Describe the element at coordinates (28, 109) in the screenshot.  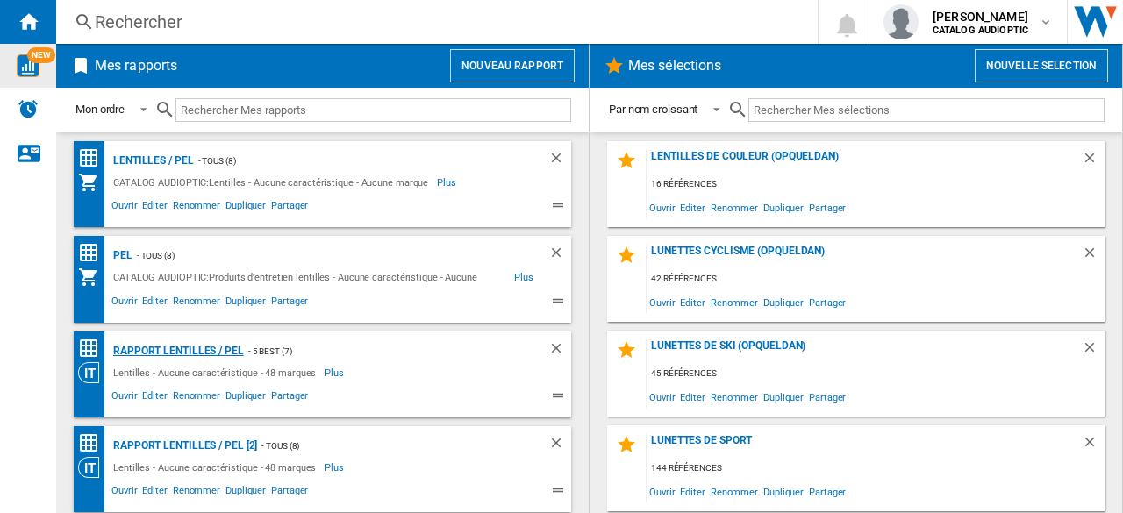
I see `img: alerts-logo.svg` at that location.